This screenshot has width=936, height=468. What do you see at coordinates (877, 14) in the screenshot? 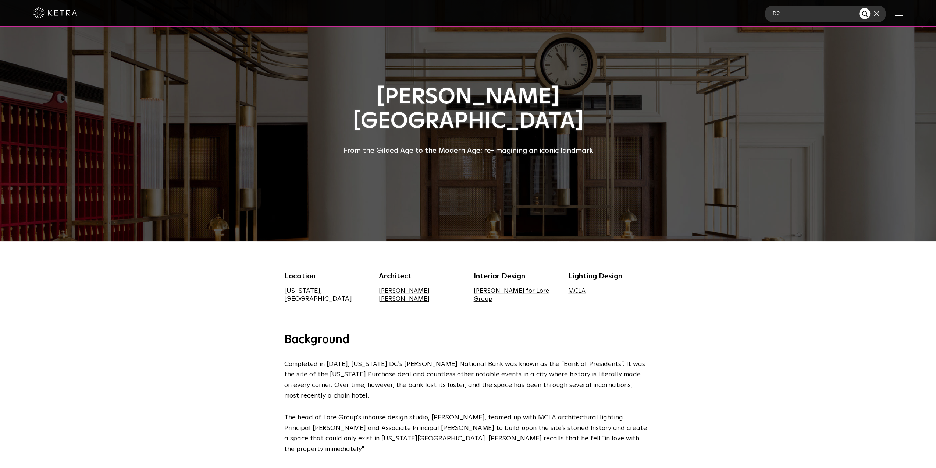
I see `img: close search form` at bounding box center [877, 14].